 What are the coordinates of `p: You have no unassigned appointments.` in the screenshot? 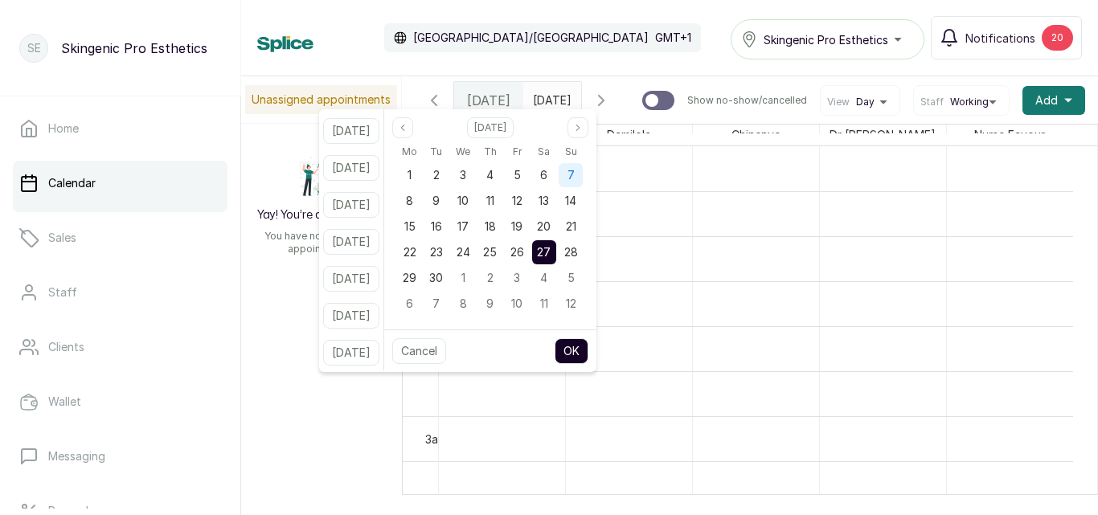 It's located at (322, 243).